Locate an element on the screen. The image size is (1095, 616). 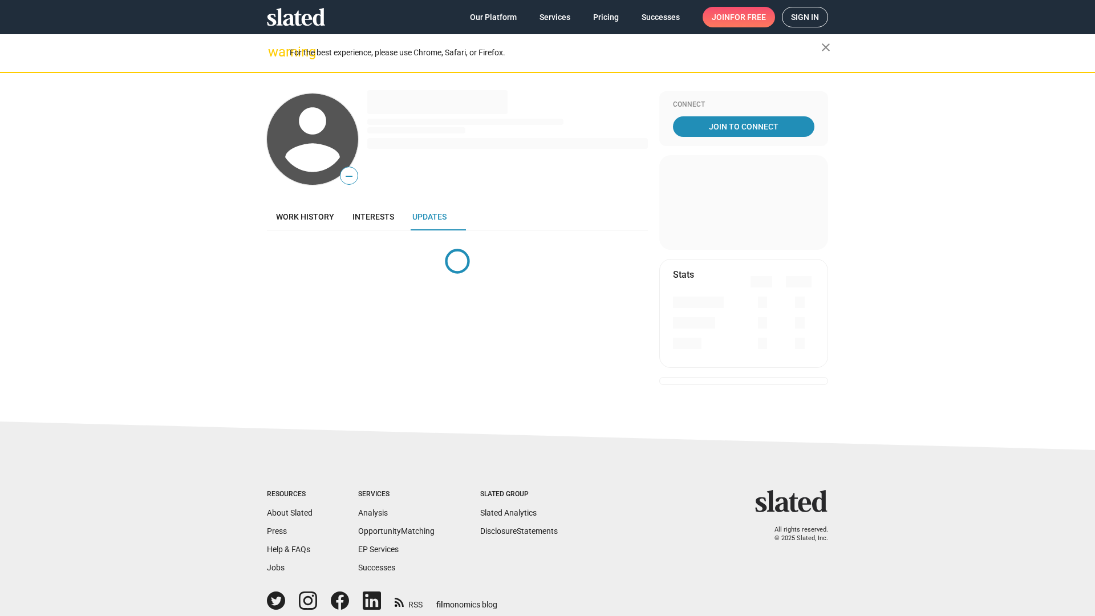
a: Press is located at coordinates (277, 531).